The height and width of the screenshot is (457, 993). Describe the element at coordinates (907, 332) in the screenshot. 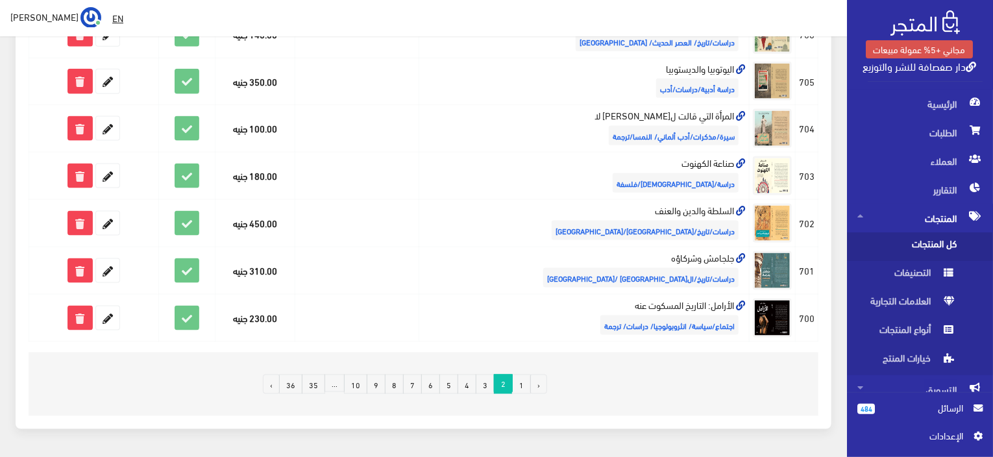

I see `span: أنواع المنتجات` at that location.